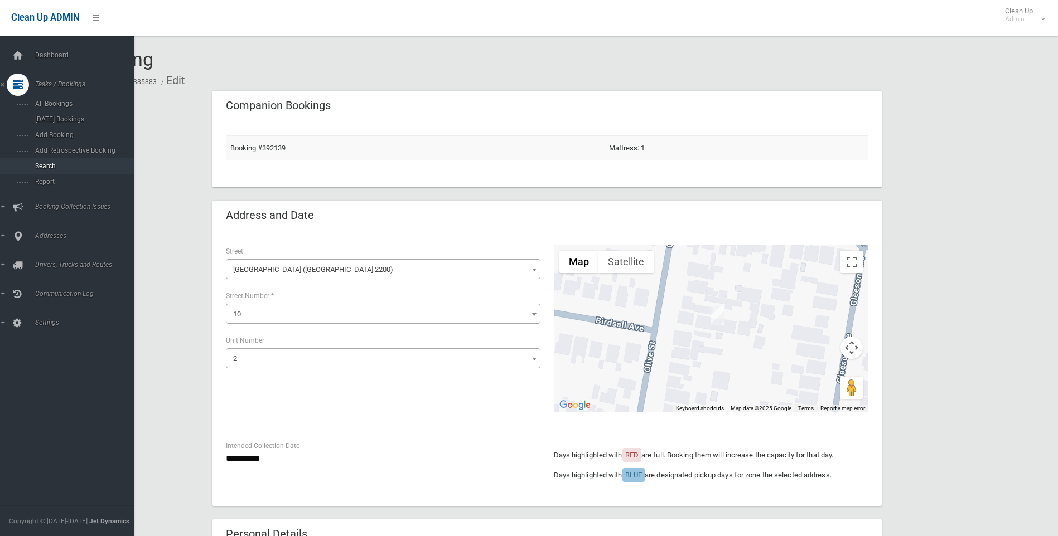  I want to click on button: Show street map, so click(579, 262).